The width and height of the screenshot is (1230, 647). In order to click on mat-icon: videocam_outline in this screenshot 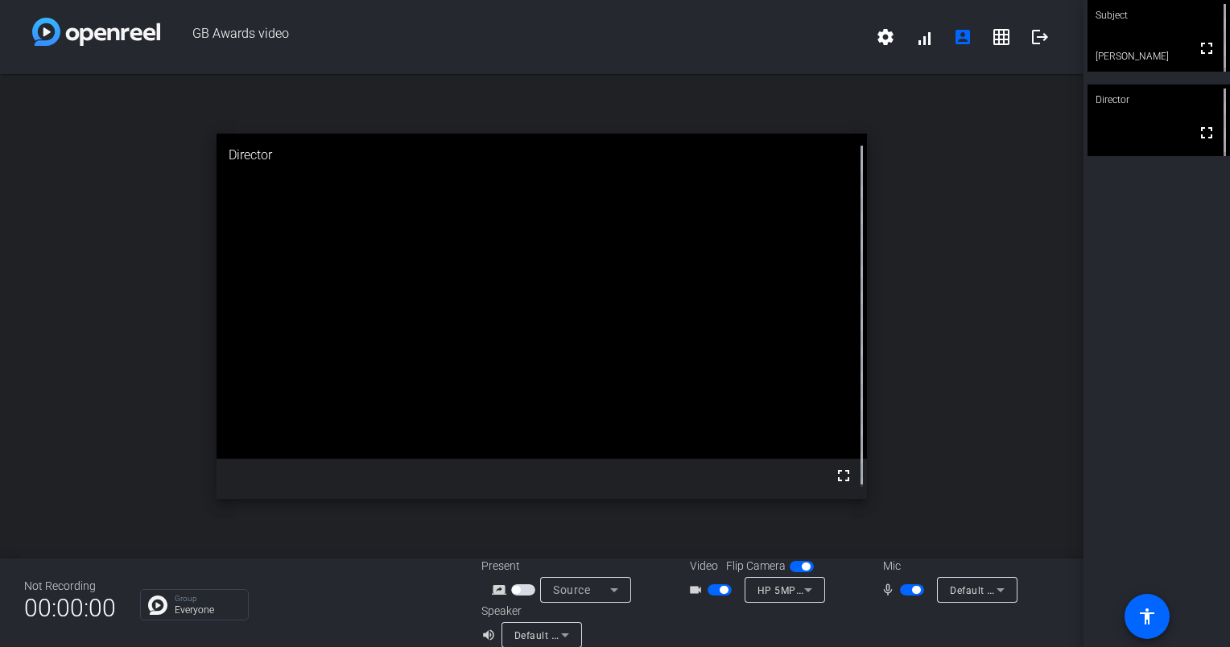, I will do `click(698, 590)`.